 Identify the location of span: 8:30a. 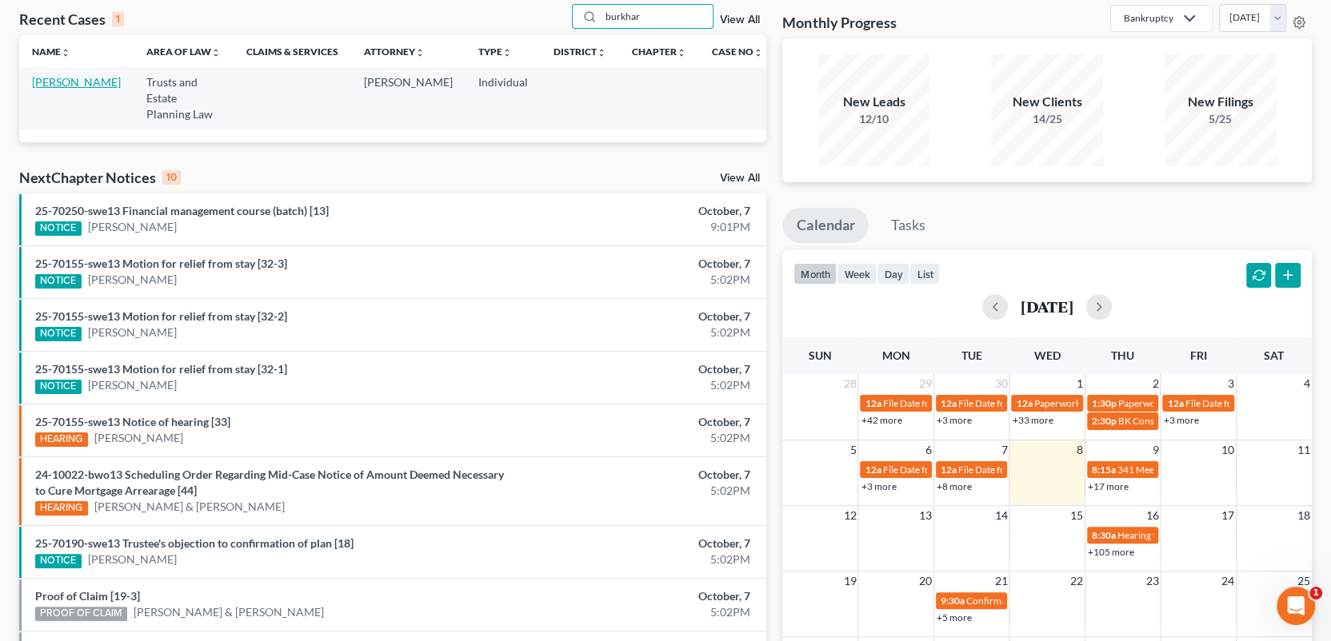
(1104, 535).